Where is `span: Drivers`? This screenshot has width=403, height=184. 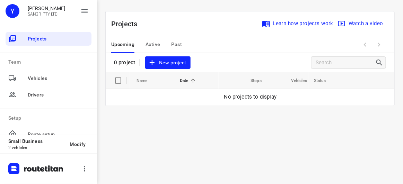 span: Drivers is located at coordinates (58, 95).